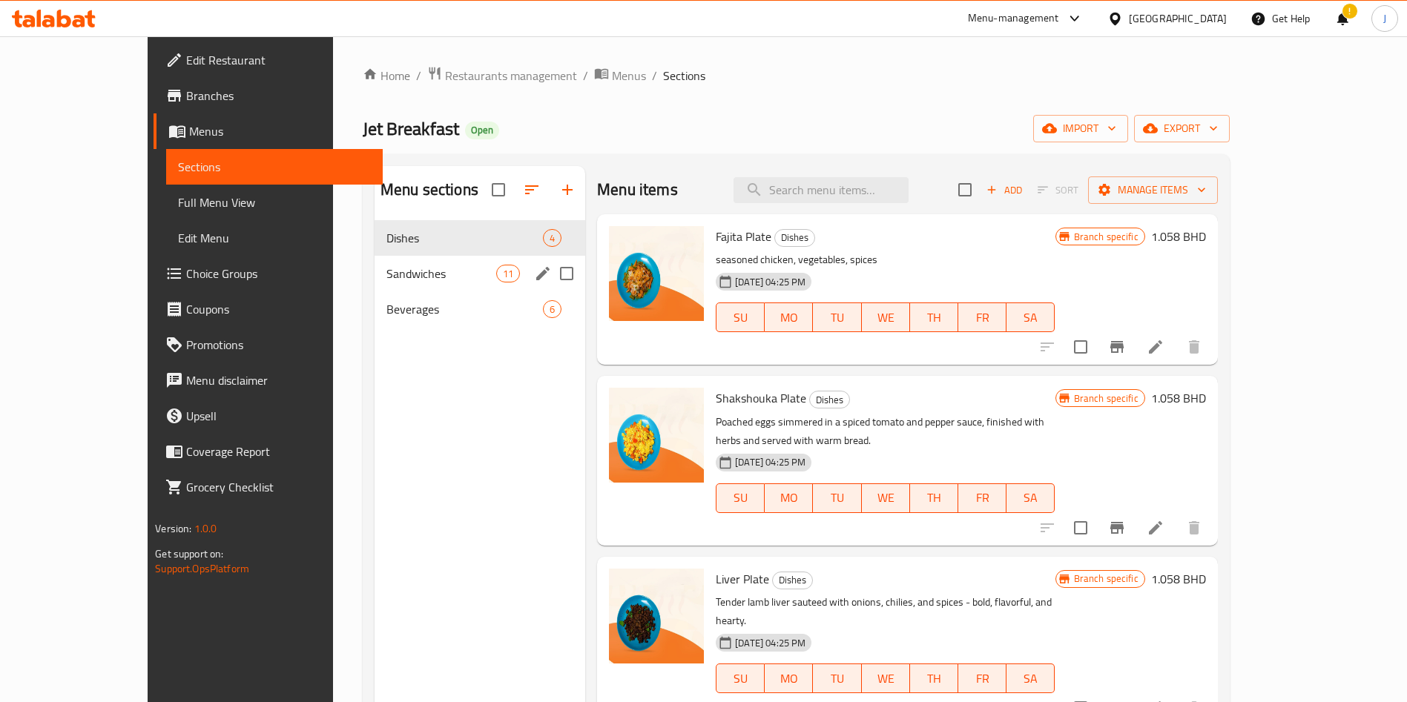  I want to click on a: Edit menu item, so click(1155, 347).